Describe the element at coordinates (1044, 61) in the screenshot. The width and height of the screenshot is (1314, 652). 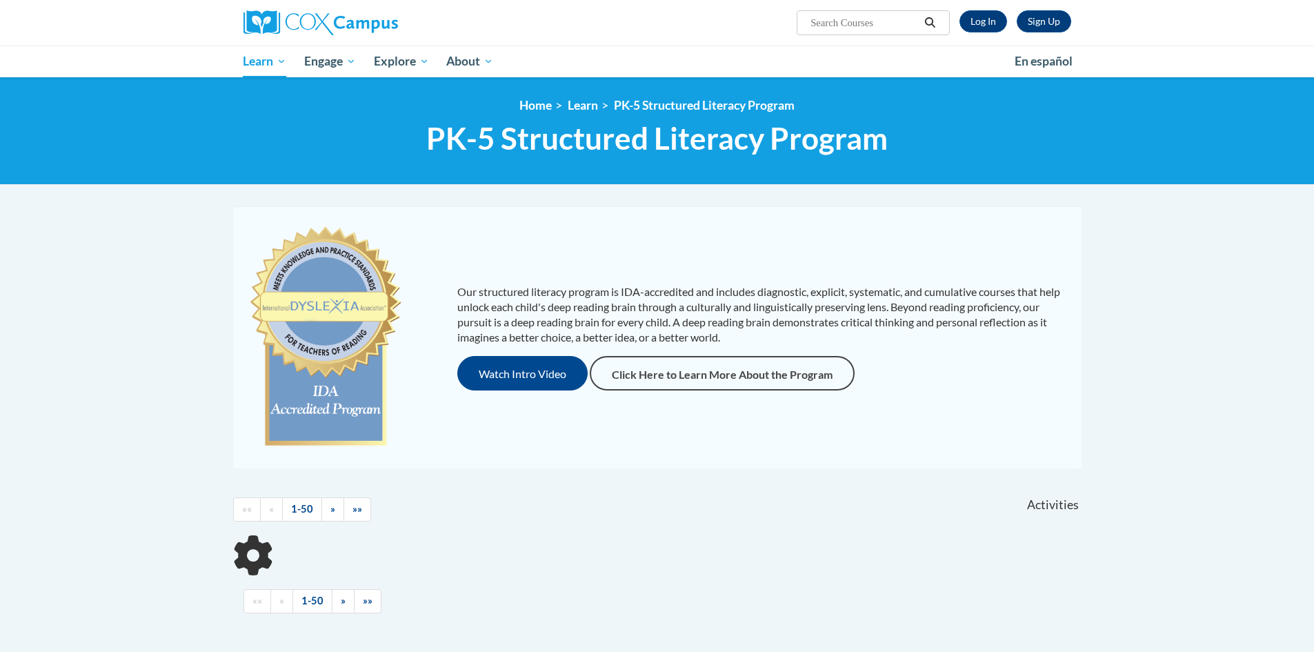
I see `a: En español` at that location.